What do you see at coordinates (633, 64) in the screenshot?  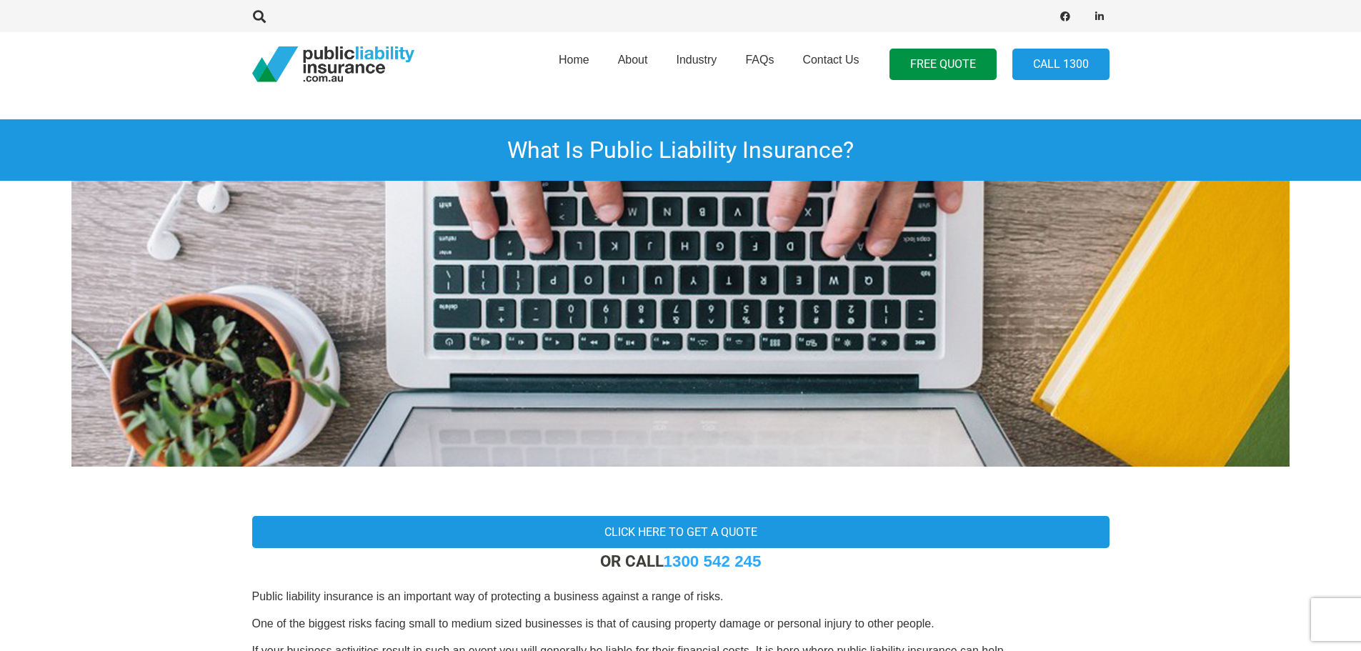 I see `a: About` at bounding box center [633, 64].